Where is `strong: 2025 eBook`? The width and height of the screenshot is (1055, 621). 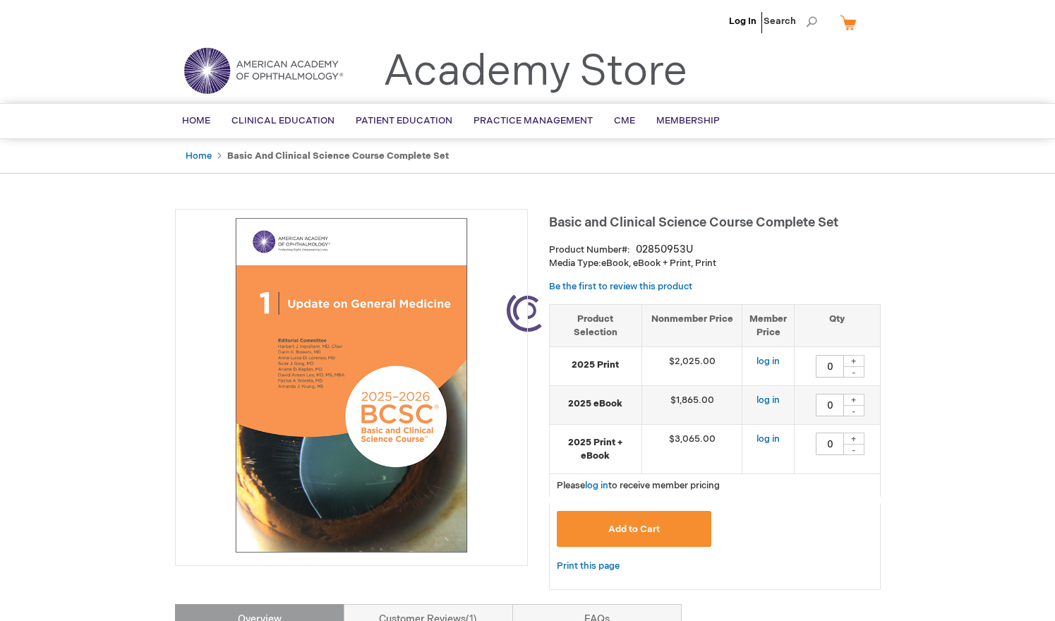
strong: 2025 eBook is located at coordinates (596, 404).